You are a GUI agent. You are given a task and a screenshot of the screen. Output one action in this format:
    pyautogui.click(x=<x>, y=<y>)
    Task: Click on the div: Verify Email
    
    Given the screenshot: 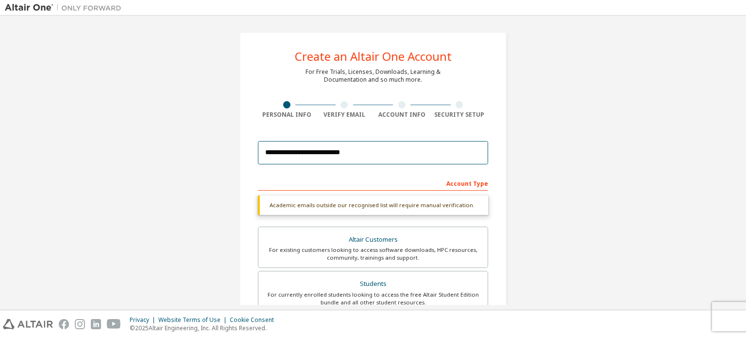 What is the action you would take?
    pyautogui.click(x=344, y=115)
    